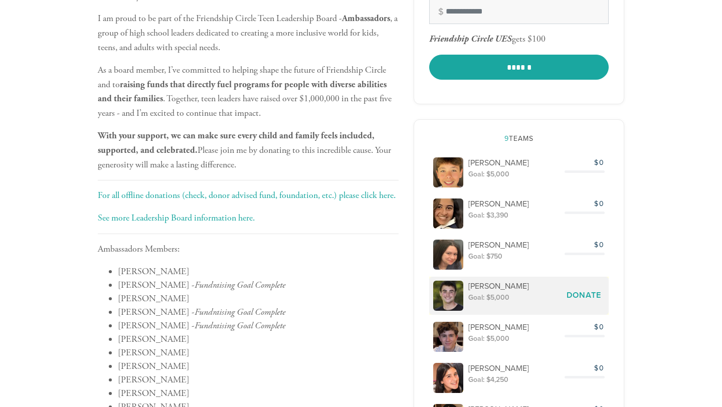  What do you see at coordinates (248, 92) in the screenshot?
I see `p: As a board member, I’ve committed to helping shape the future of Friendship Circle and to . Toget...` at bounding box center [248, 92].